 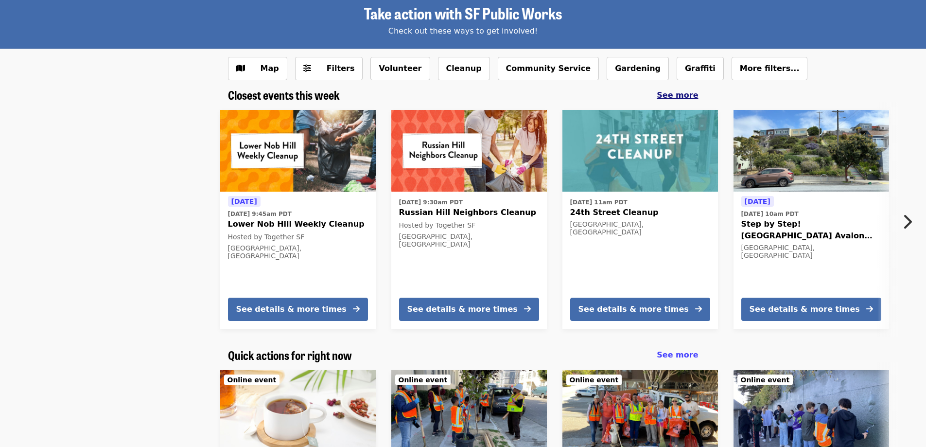 What do you see at coordinates (290, 355) in the screenshot?
I see `a: Quick actions for right now` at bounding box center [290, 355].